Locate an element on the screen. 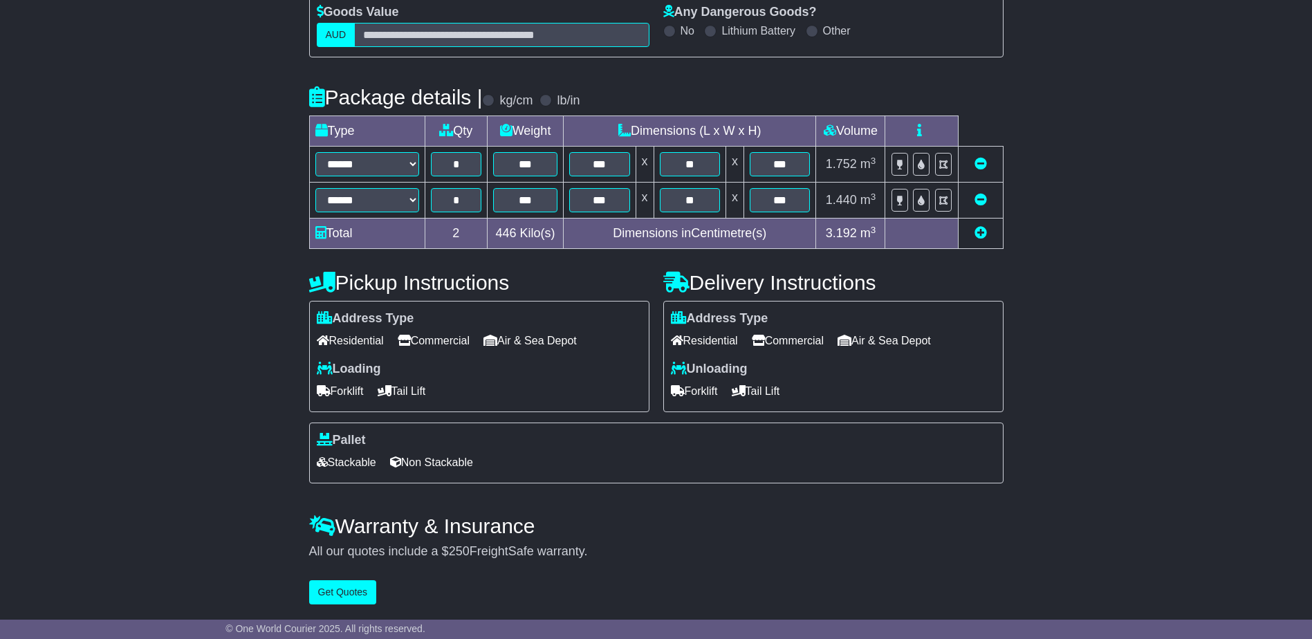 This screenshot has width=1312, height=639. label: Other is located at coordinates (837, 30).